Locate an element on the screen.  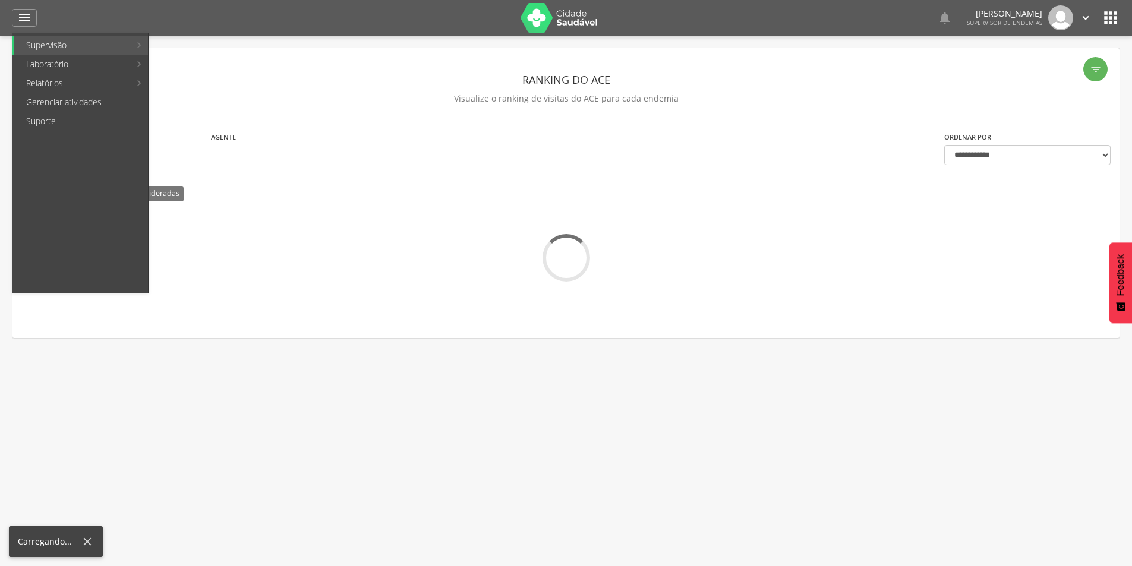
a: Laboratório is located at coordinates (72, 64).